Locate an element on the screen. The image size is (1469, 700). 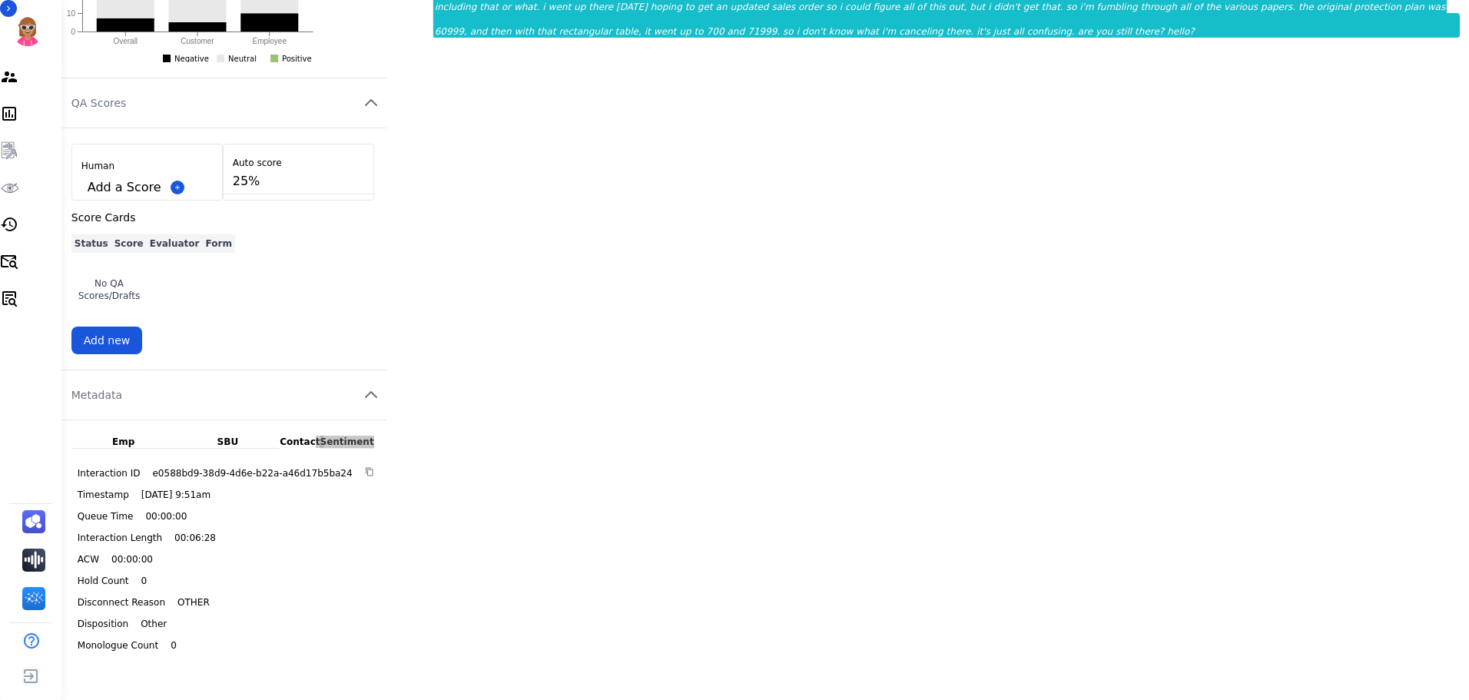
div: to is located at coordinates (699, 25).